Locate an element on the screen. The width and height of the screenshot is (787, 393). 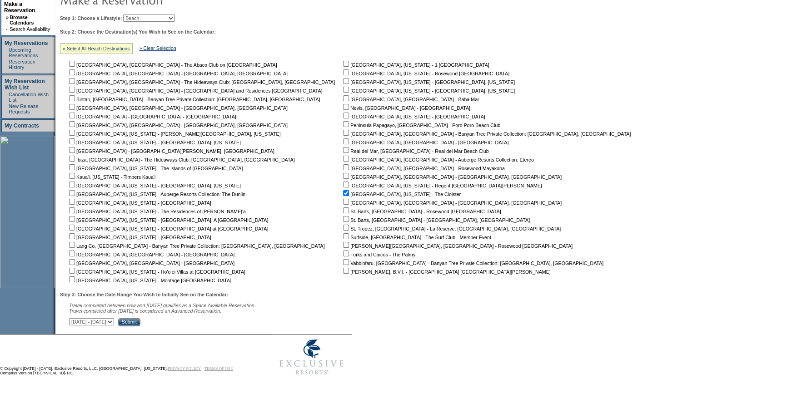
a: New Release Requests is located at coordinates (23, 109).